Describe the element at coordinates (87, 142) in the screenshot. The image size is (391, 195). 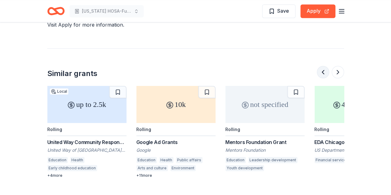
I see `div: United Way Community Response Grant` at that location.